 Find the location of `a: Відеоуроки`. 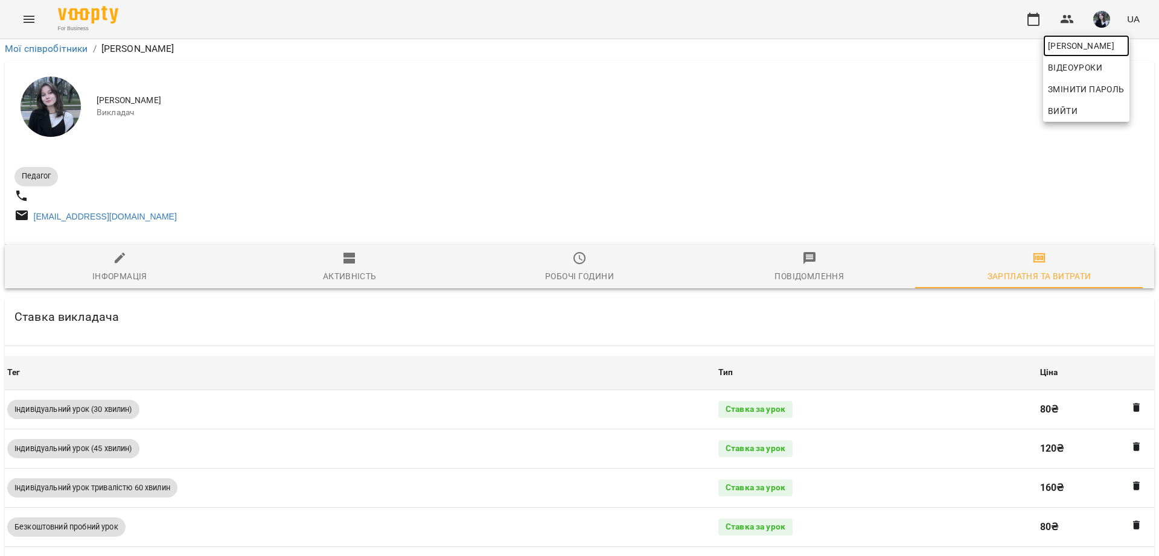

a: Відеоуроки is located at coordinates (1075, 68).